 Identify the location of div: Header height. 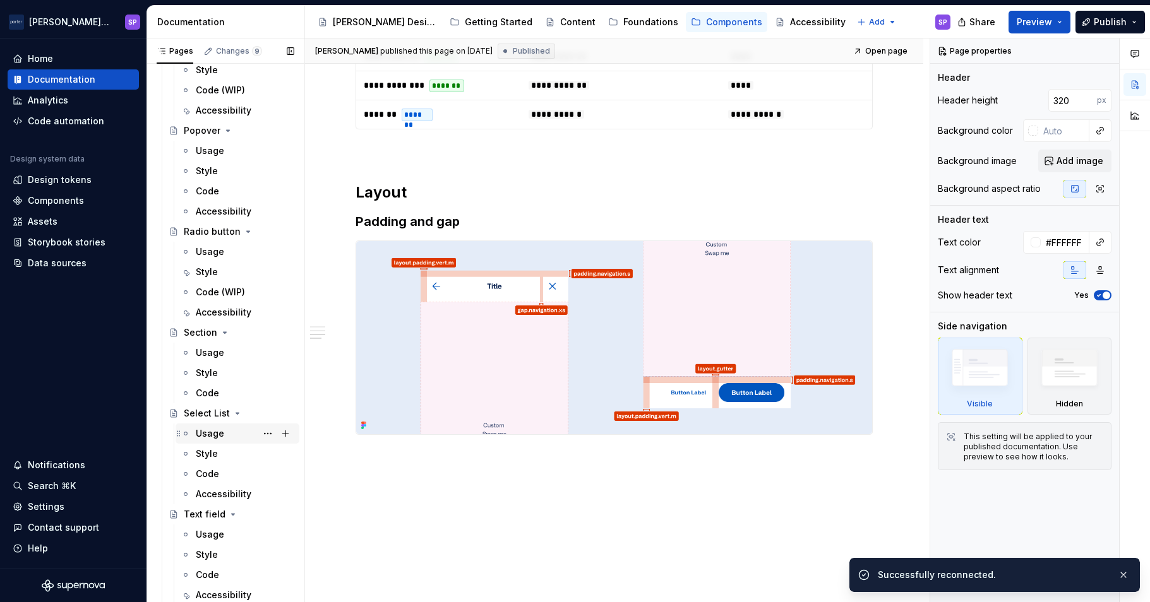
(967, 100).